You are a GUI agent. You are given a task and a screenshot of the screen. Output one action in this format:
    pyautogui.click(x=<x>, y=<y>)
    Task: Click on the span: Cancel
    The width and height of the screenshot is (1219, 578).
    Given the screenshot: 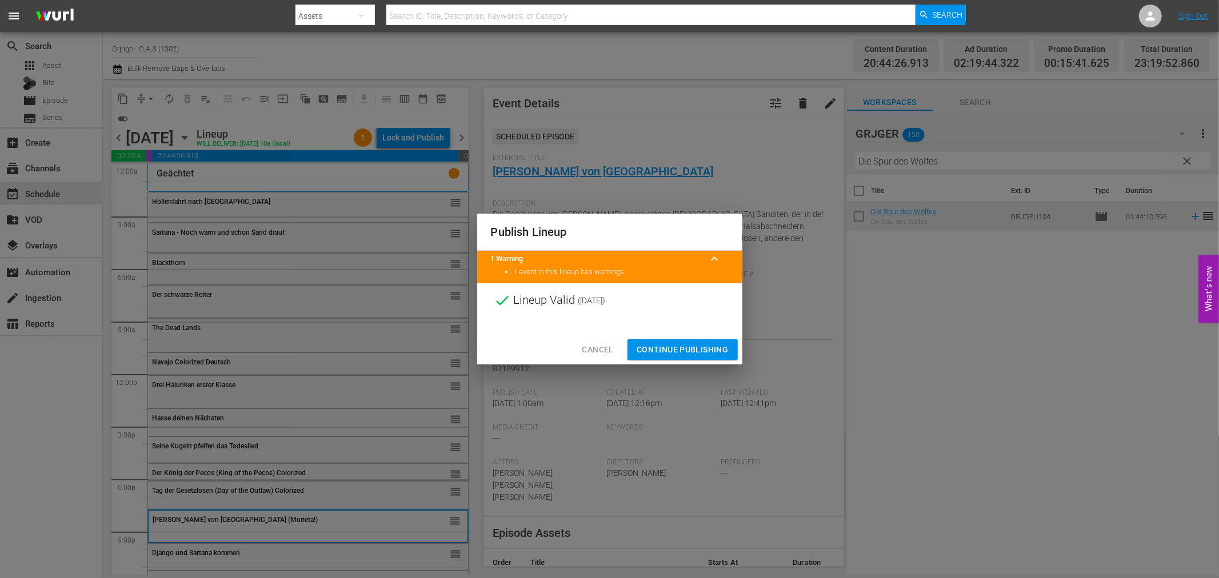 What is the action you would take?
    pyautogui.click(x=597, y=350)
    